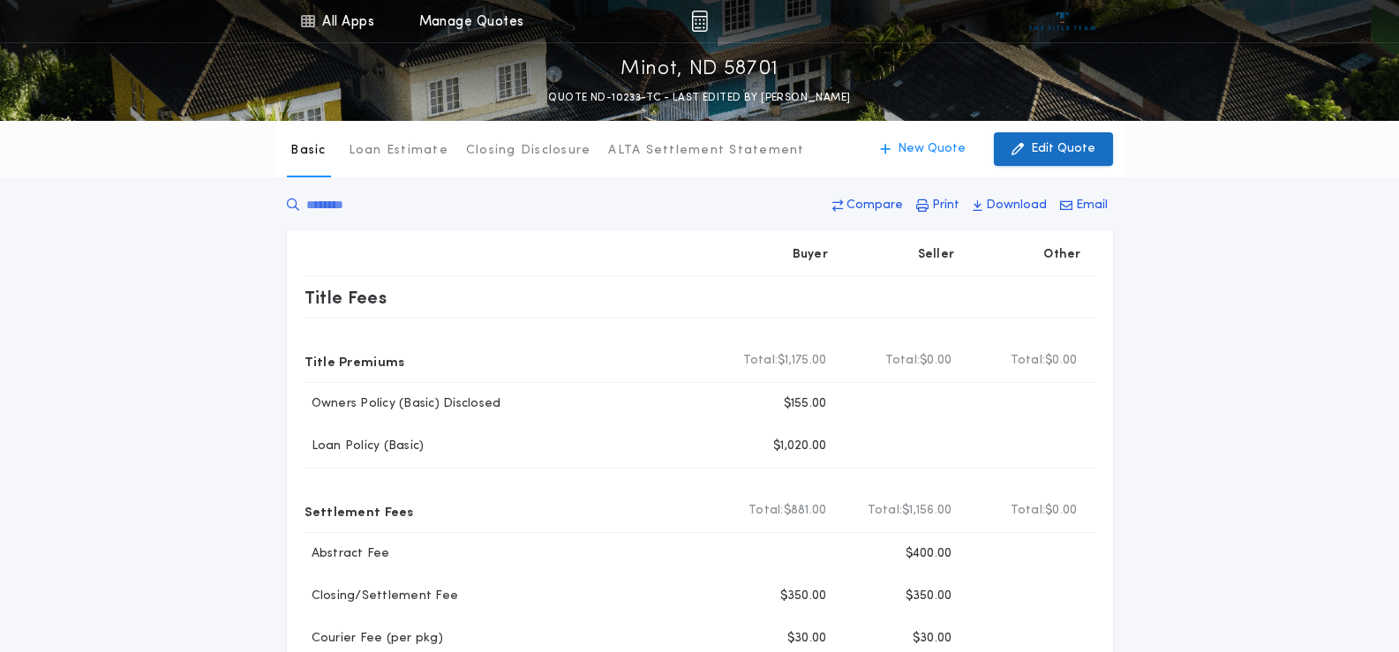 The height and width of the screenshot is (652, 1399). Describe the element at coordinates (398, 151) in the screenshot. I see `p: Loan Estimate` at that location.